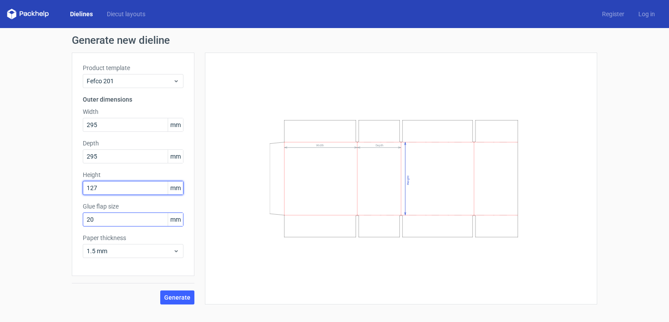 This screenshot has width=669, height=322. What do you see at coordinates (320, 145) in the screenshot?
I see `text: Width` at bounding box center [320, 145].